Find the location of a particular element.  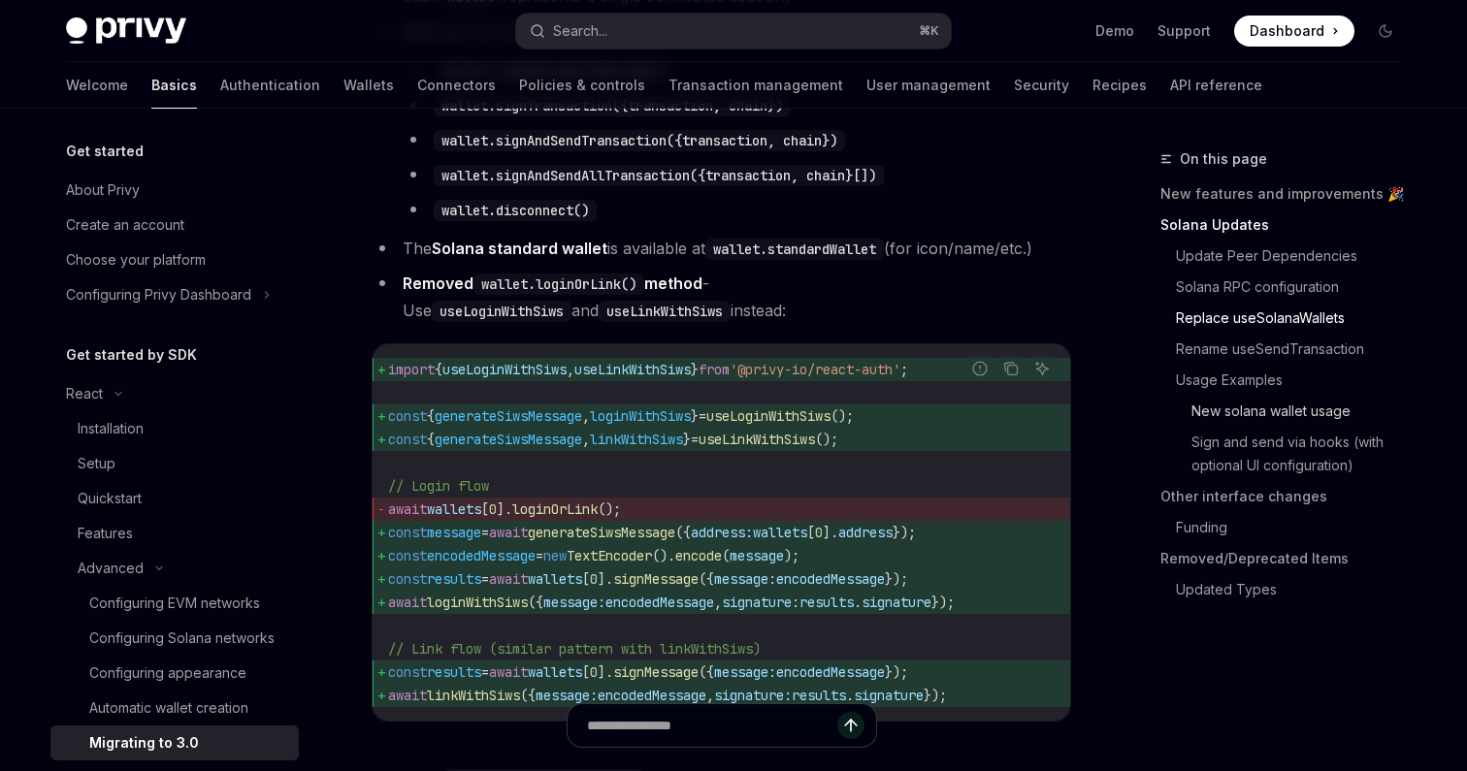

li: The is available at (for icon/name/etc.) is located at coordinates (721, 248).